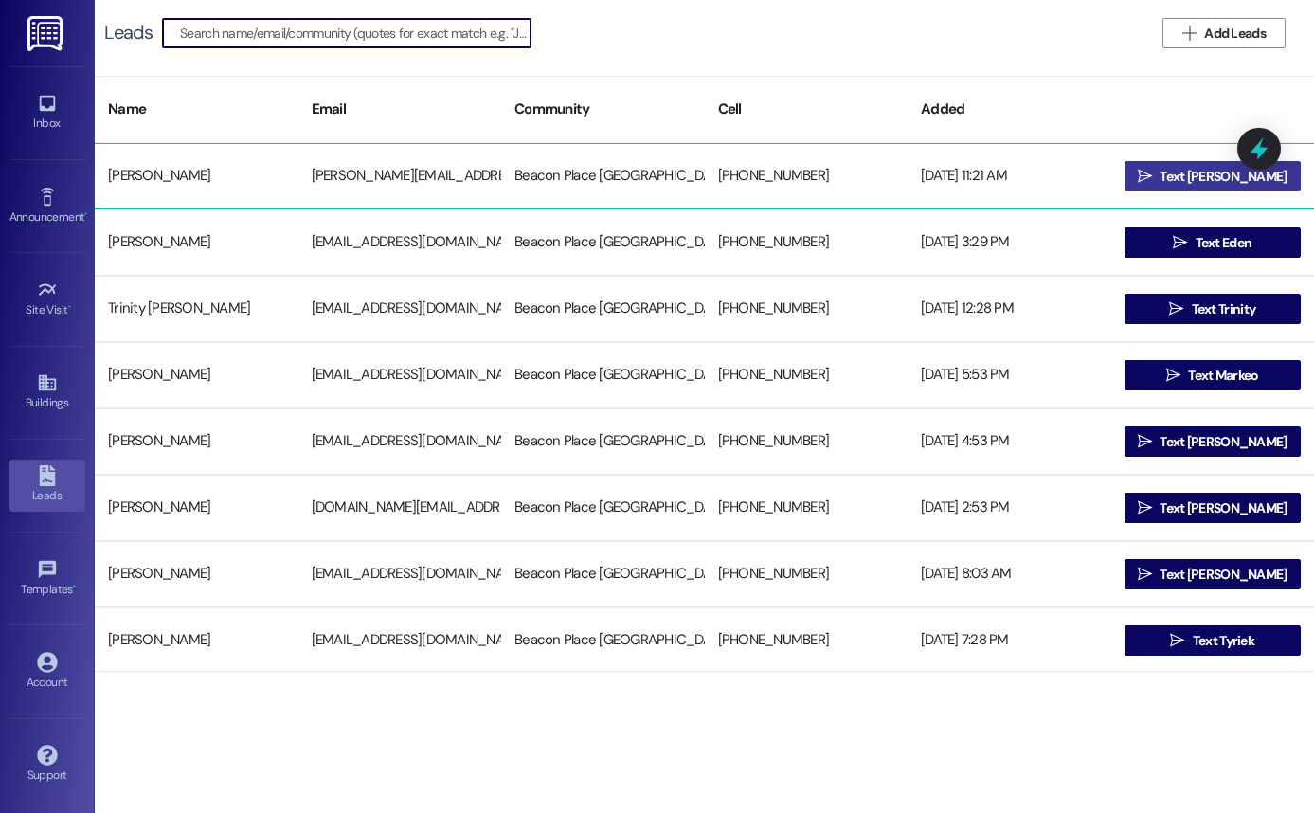  I want to click on div: Added, so click(1009, 109).